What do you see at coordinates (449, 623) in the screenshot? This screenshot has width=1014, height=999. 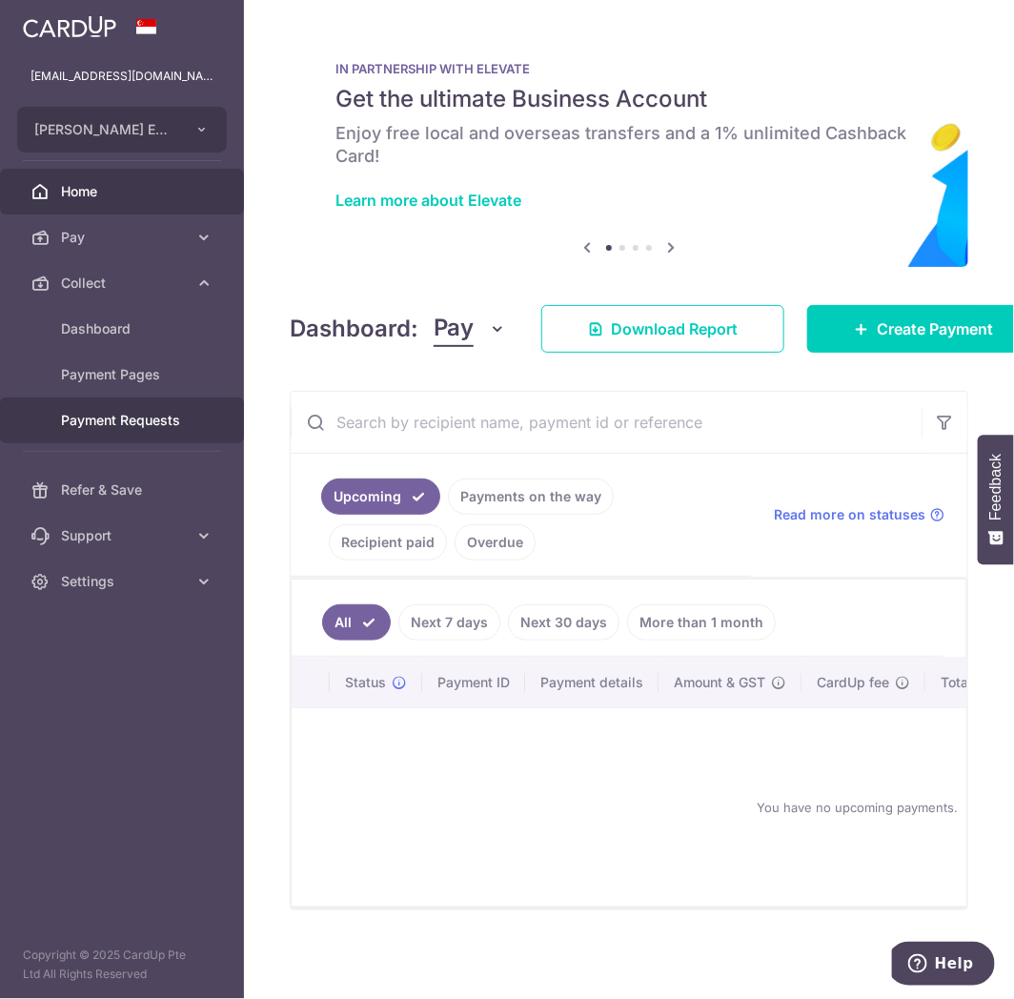 I see `a: Next 7 days` at bounding box center [449, 623].